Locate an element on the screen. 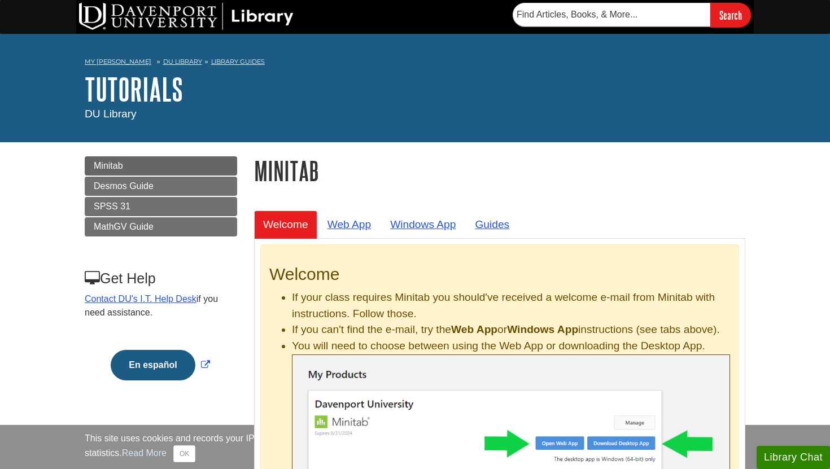 Image resolution: width=830 pixels, height=469 pixels. p: if you need assistance. is located at coordinates (160, 306).